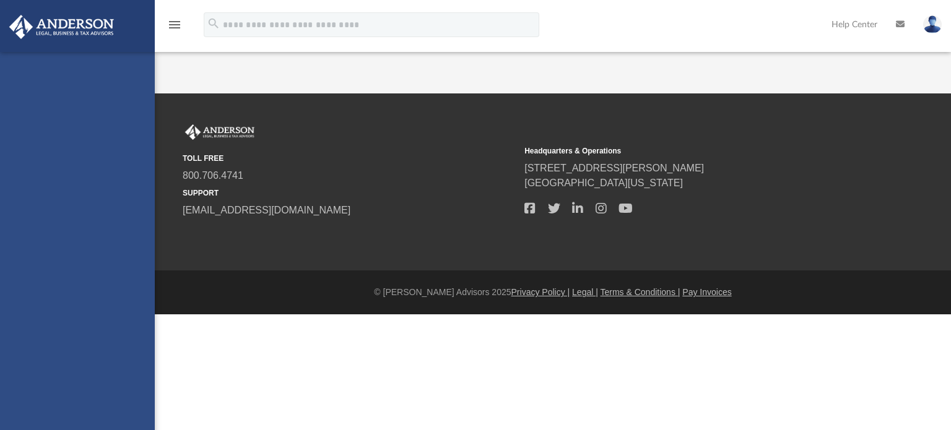 The image size is (951, 430). Describe the element at coordinates (213, 175) in the screenshot. I see `a: 800.706.4741` at that location.